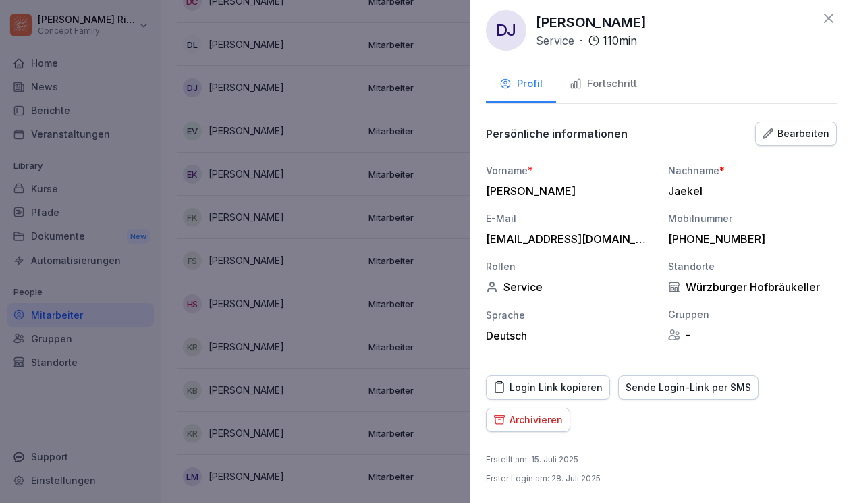  What do you see at coordinates (543, 478) in the screenshot?
I see `p: Erster Login am : 28. Juli 2025` at bounding box center [543, 478].